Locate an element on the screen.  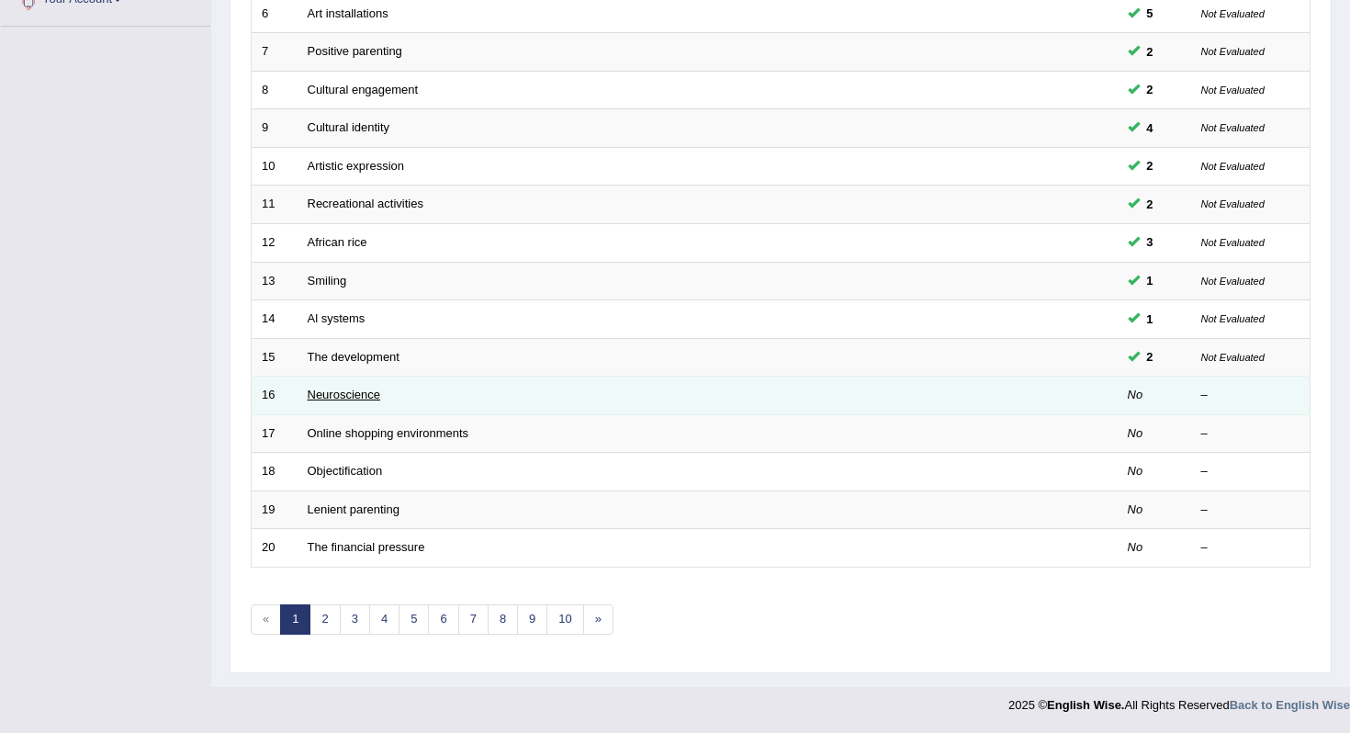
a: Lenient parenting is located at coordinates (354, 509).